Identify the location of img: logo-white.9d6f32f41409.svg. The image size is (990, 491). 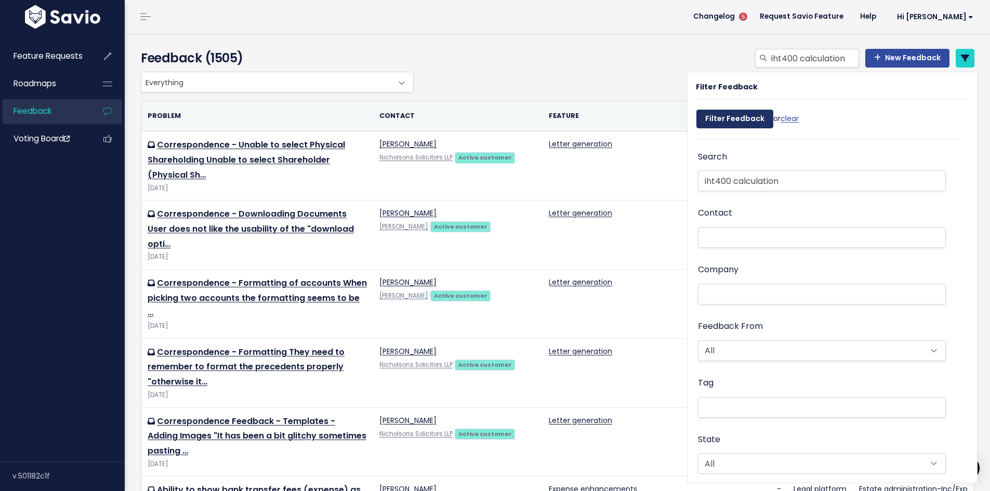
(62, 17).